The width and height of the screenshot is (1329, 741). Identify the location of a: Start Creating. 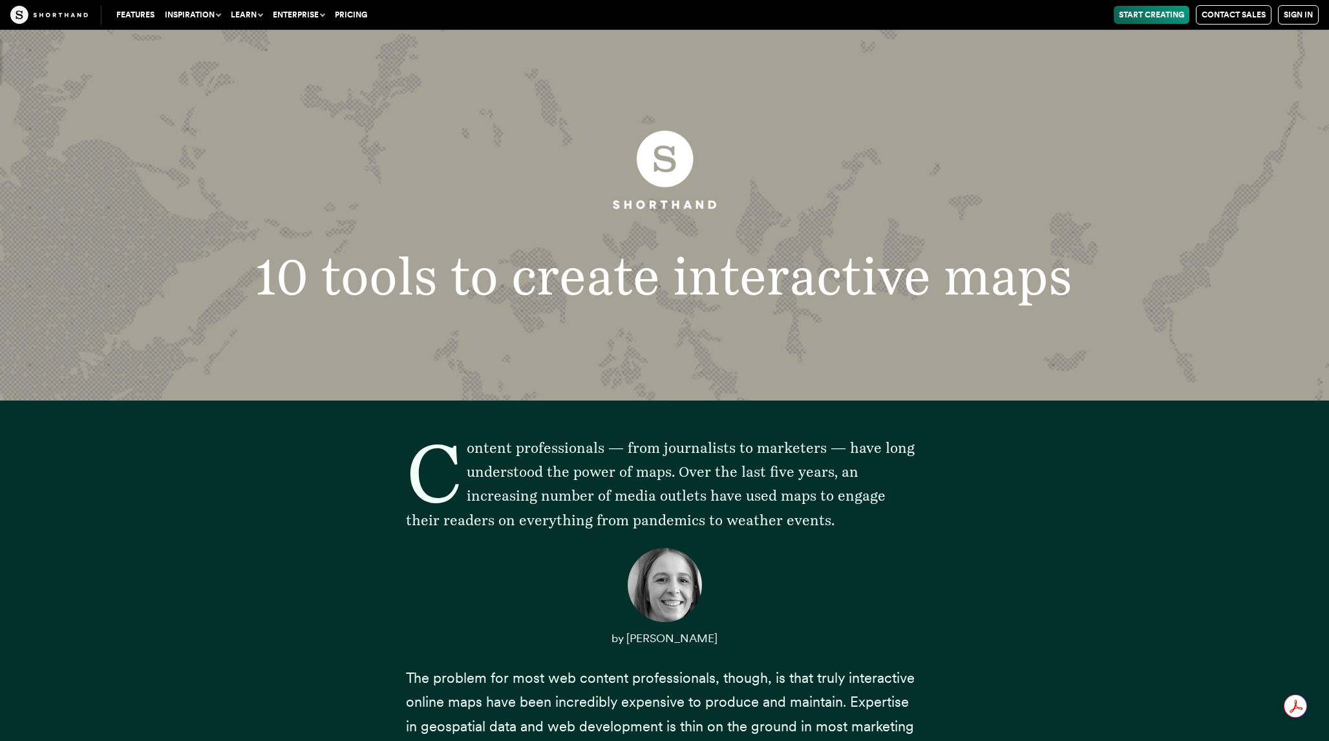
(1151, 15).